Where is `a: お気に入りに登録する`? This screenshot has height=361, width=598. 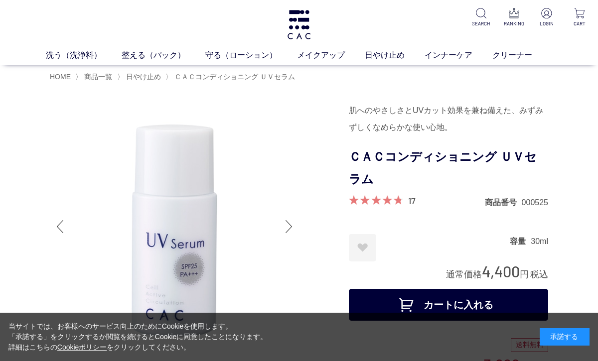 a: お気に入りに登録する is located at coordinates (362, 248).